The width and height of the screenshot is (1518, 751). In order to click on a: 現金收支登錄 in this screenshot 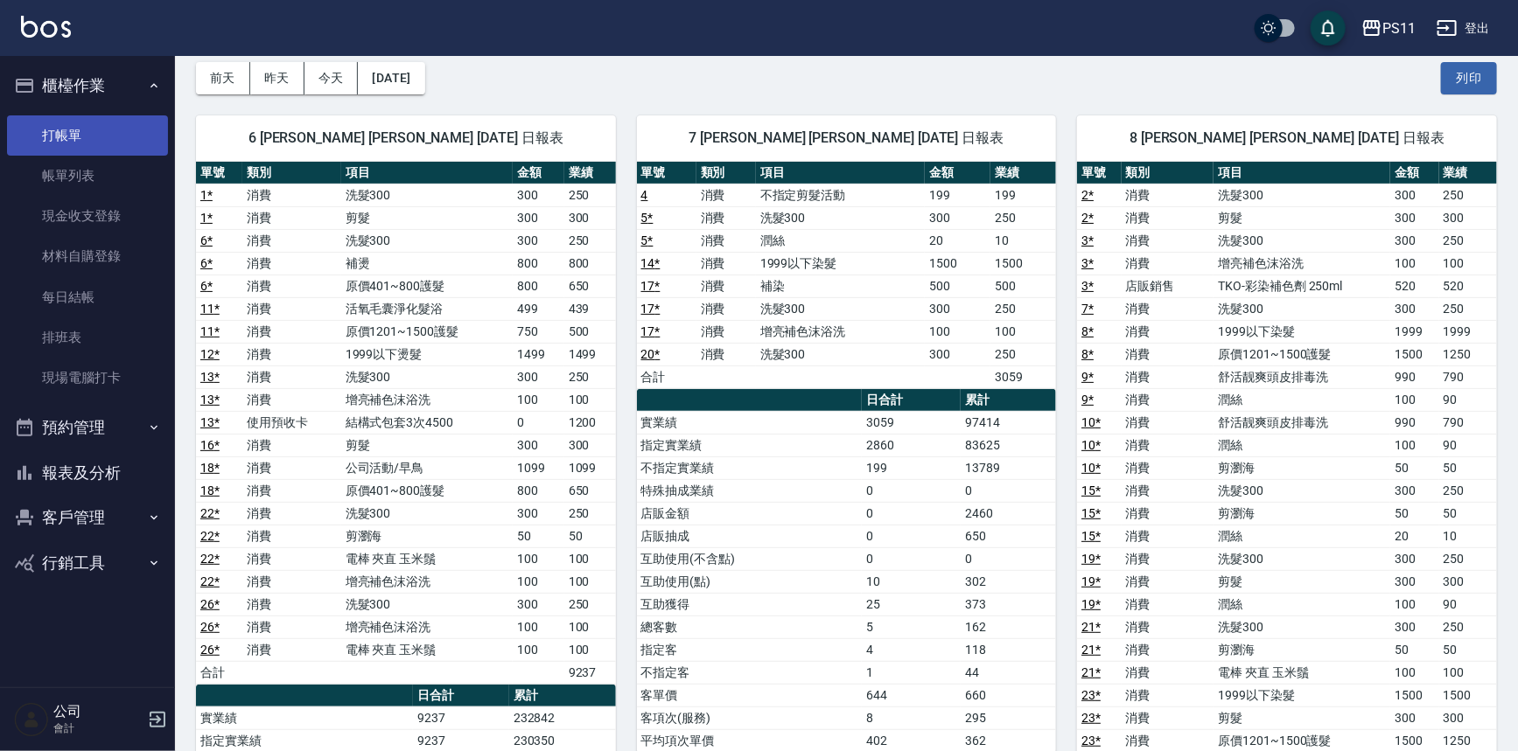, I will do `click(87, 216)`.